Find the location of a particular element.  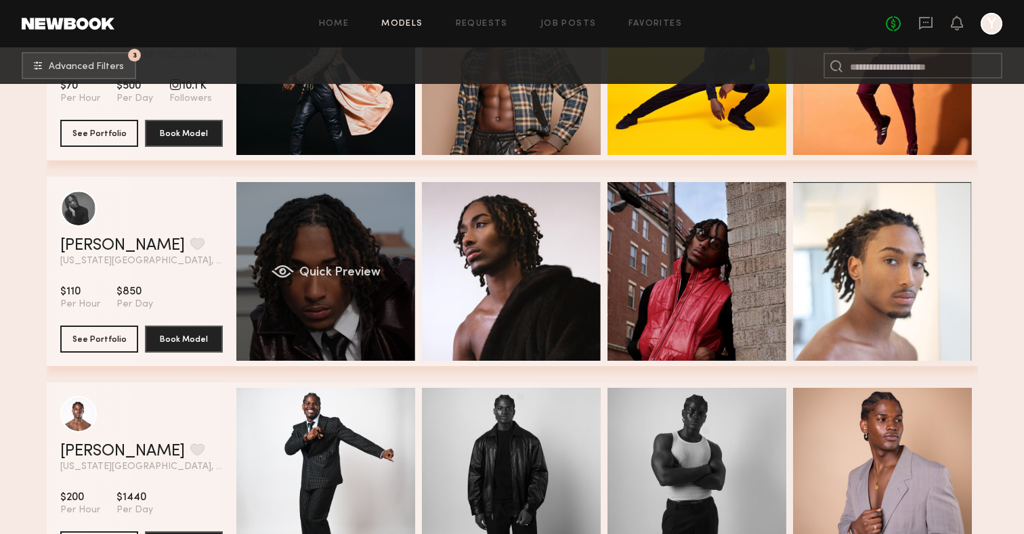

span: $70 is located at coordinates (80, 86).